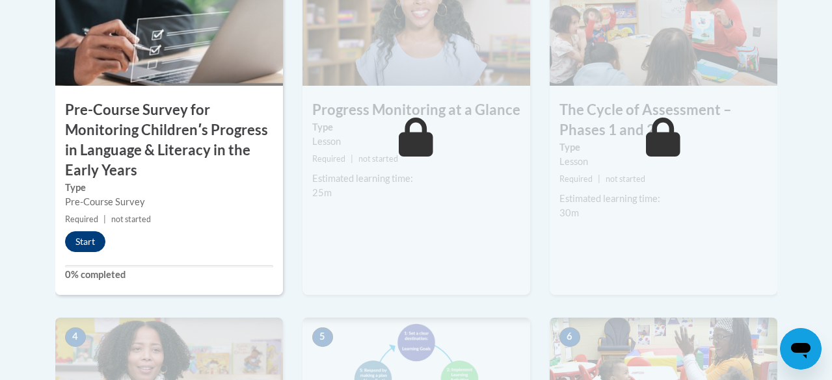 This screenshot has height=380, width=832. Describe the element at coordinates (322, 192) in the screenshot. I see `span: 25m` at that location.